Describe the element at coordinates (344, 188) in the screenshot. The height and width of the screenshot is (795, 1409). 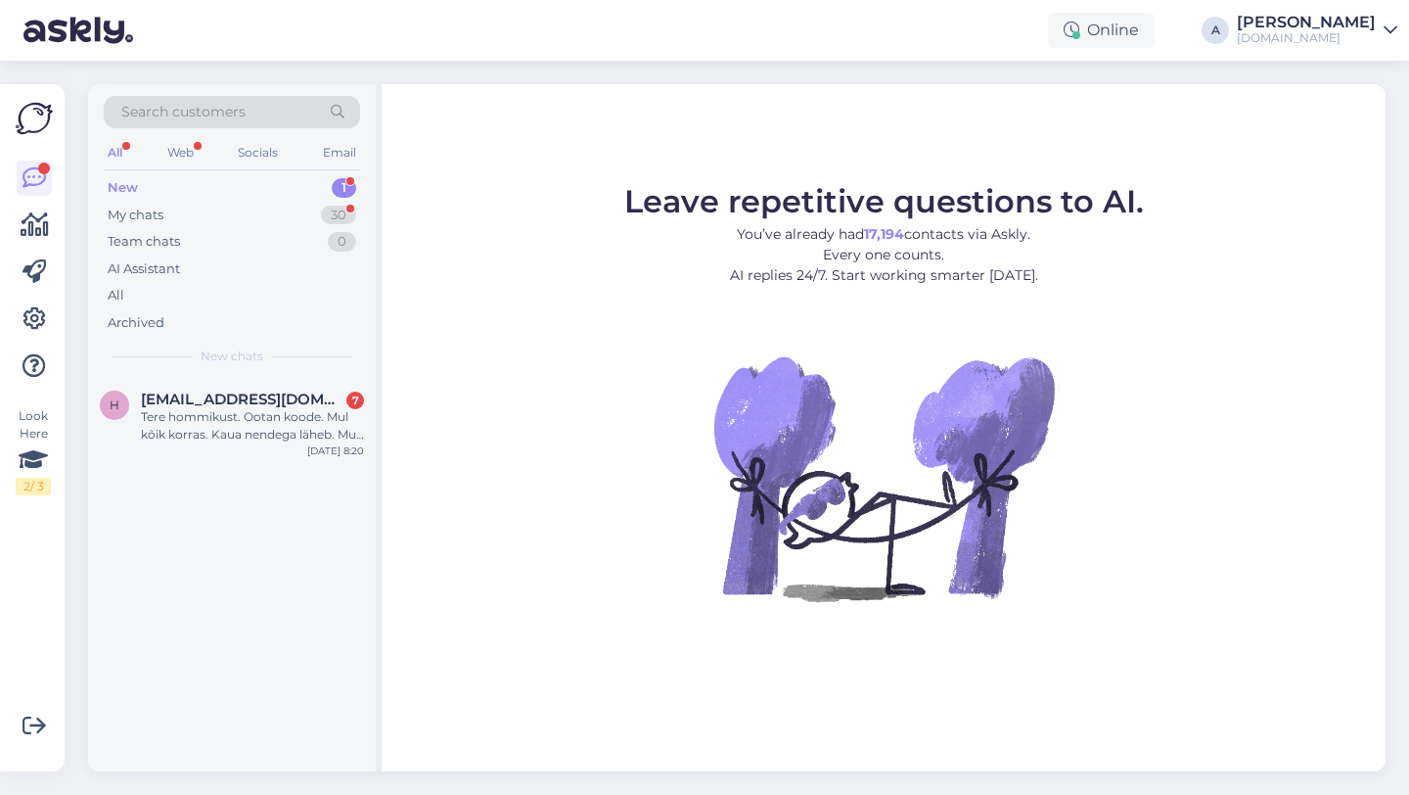
I see `div: 1` at that location.